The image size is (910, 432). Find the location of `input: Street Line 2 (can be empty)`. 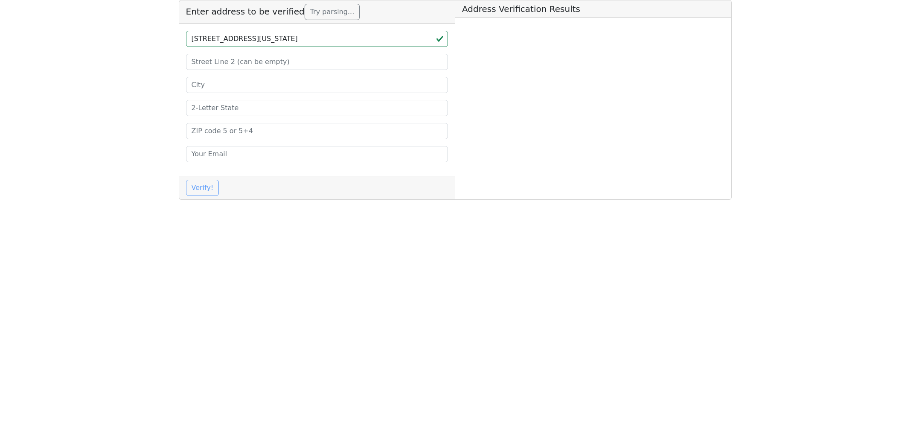

input: Street Line 2 (can be empty) is located at coordinates (317, 62).